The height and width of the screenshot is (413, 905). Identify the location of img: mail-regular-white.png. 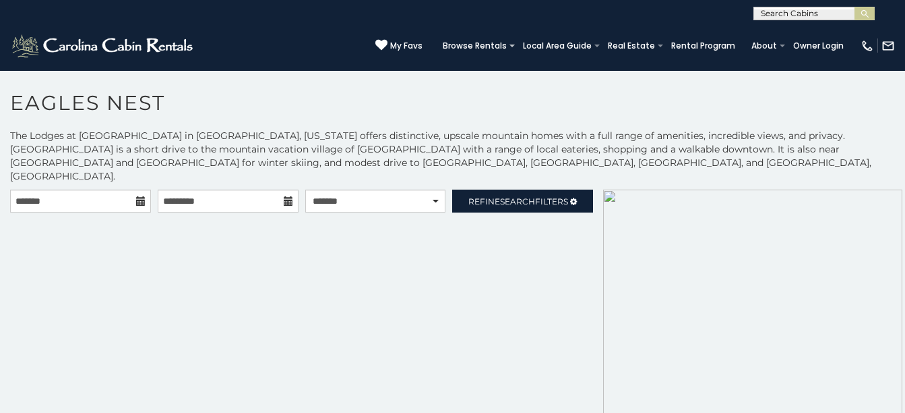
(889, 46).